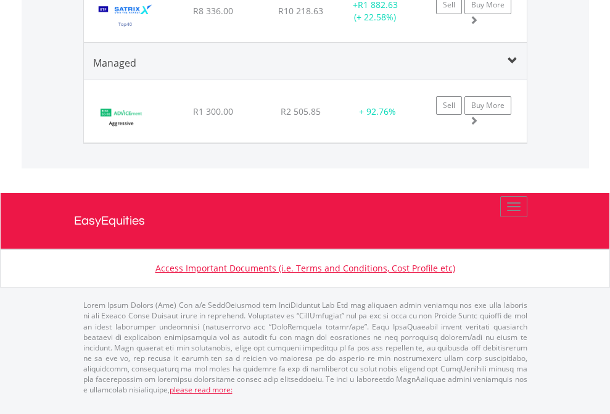 The width and height of the screenshot is (610, 414). Describe the element at coordinates (213, 10) in the screenshot. I see `span: R8 336.00` at that location.